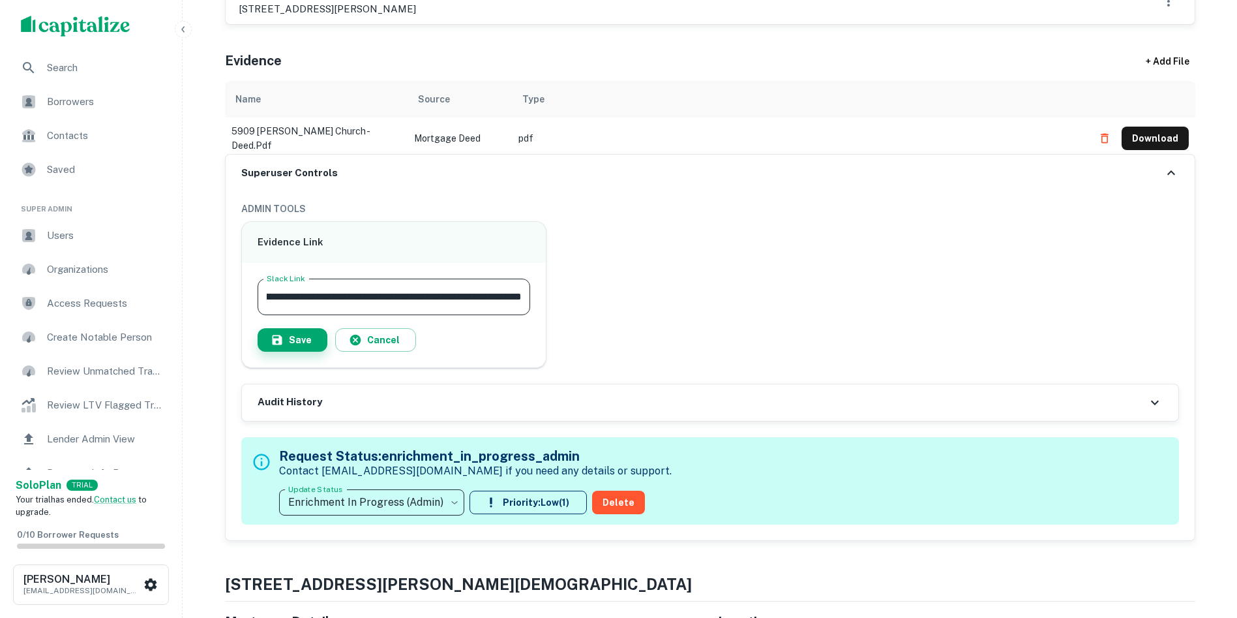 This screenshot has width=1237, height=618. I want to click on div: Create Notable Person, so click(91, 337).